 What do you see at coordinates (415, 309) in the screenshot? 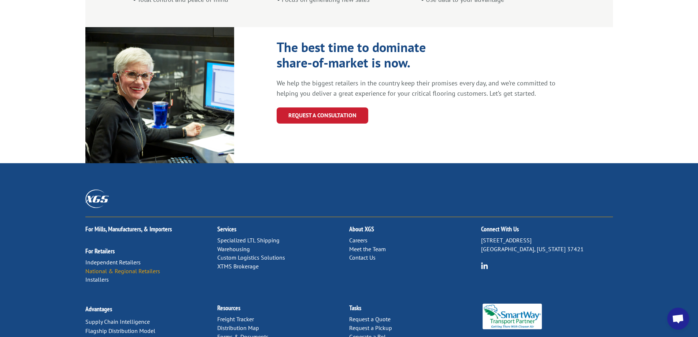
I see `h2: Tasks` at bounding box center [415, 309].